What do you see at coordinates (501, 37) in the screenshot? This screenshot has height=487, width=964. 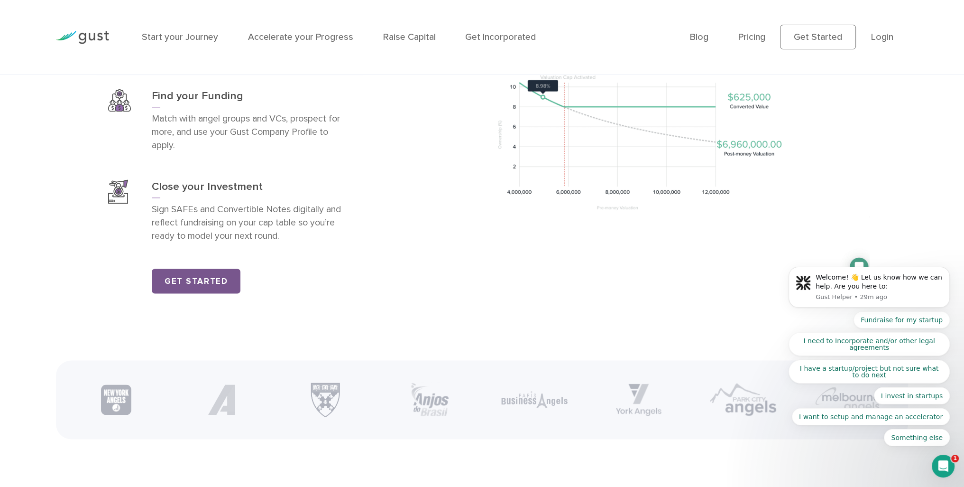 I see `a: Get Incorporated` at bounding box center [501, 37].